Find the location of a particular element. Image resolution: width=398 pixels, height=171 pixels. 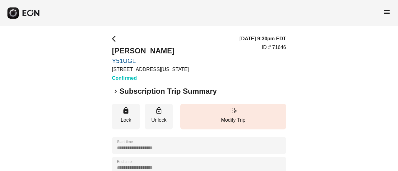

h3: Confirmed is located at coordinates (150, 78).